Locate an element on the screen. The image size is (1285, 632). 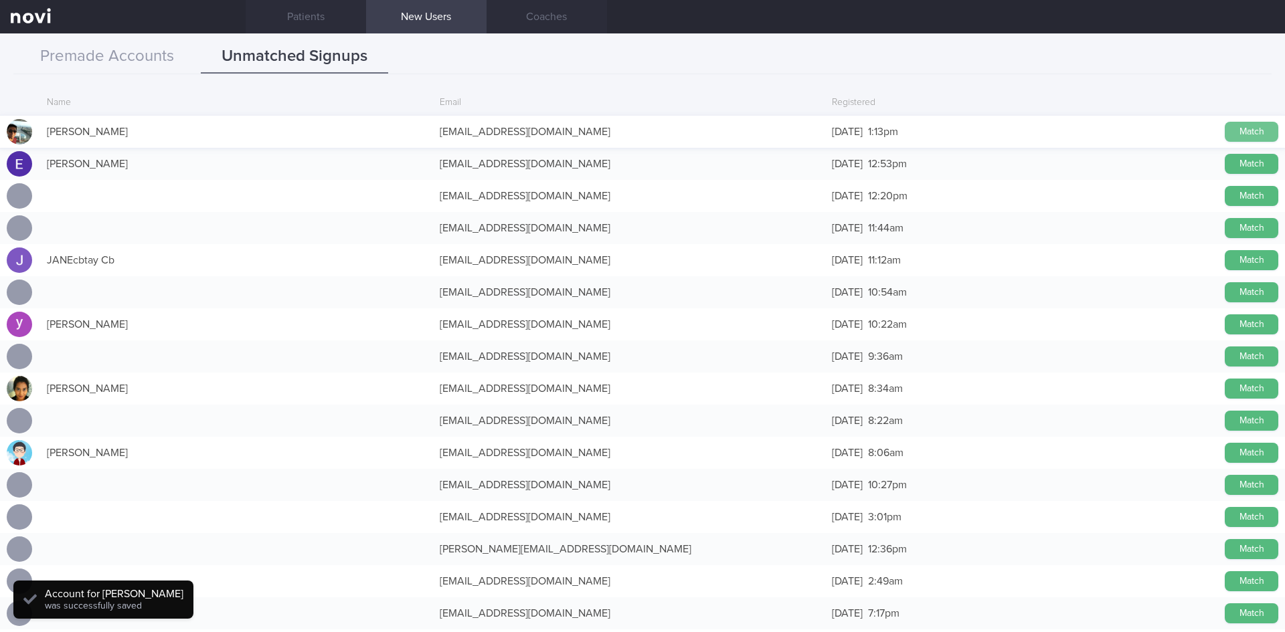
span: 12:20pm is located at coordinates (887, 196).